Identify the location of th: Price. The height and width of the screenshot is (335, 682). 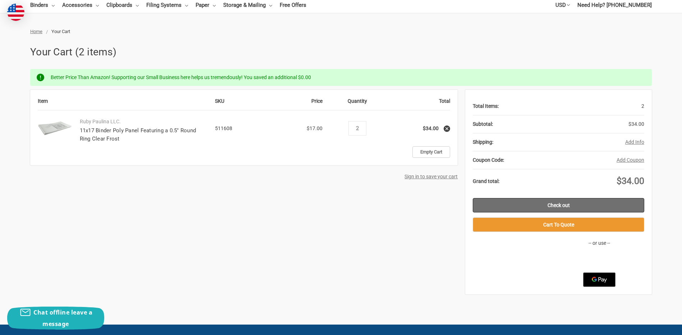
(296, 104).